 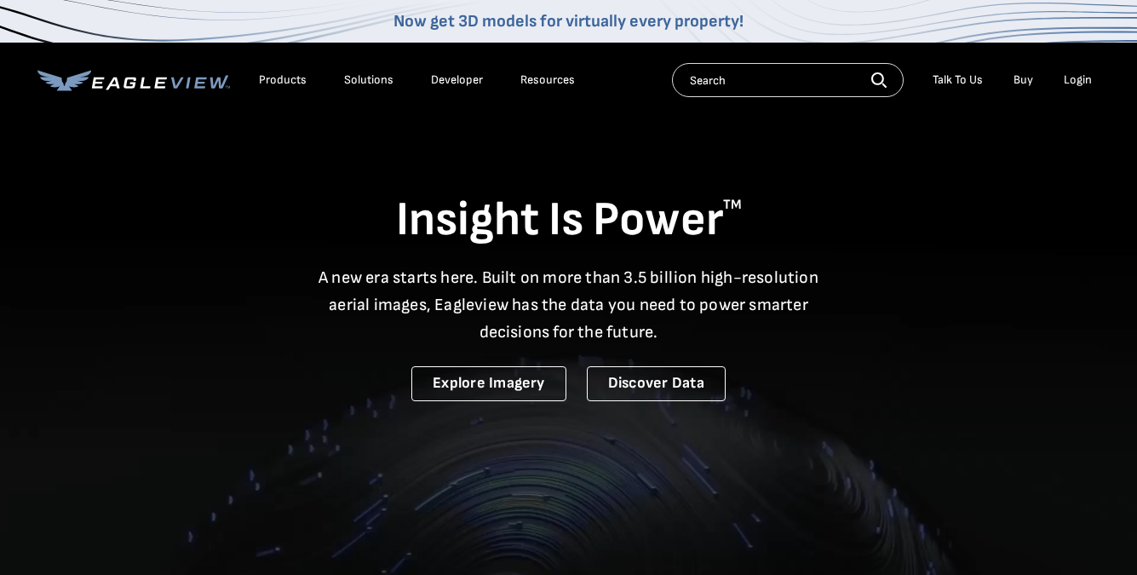 What do you see at coordinates (656, 383) in the screenshot?
I see `a: Discover Data` at bounding box center [656, 383].